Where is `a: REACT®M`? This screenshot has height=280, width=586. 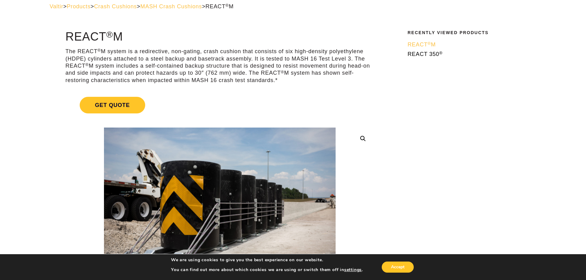 a: REACT®M is located at coordinates (470, 45).